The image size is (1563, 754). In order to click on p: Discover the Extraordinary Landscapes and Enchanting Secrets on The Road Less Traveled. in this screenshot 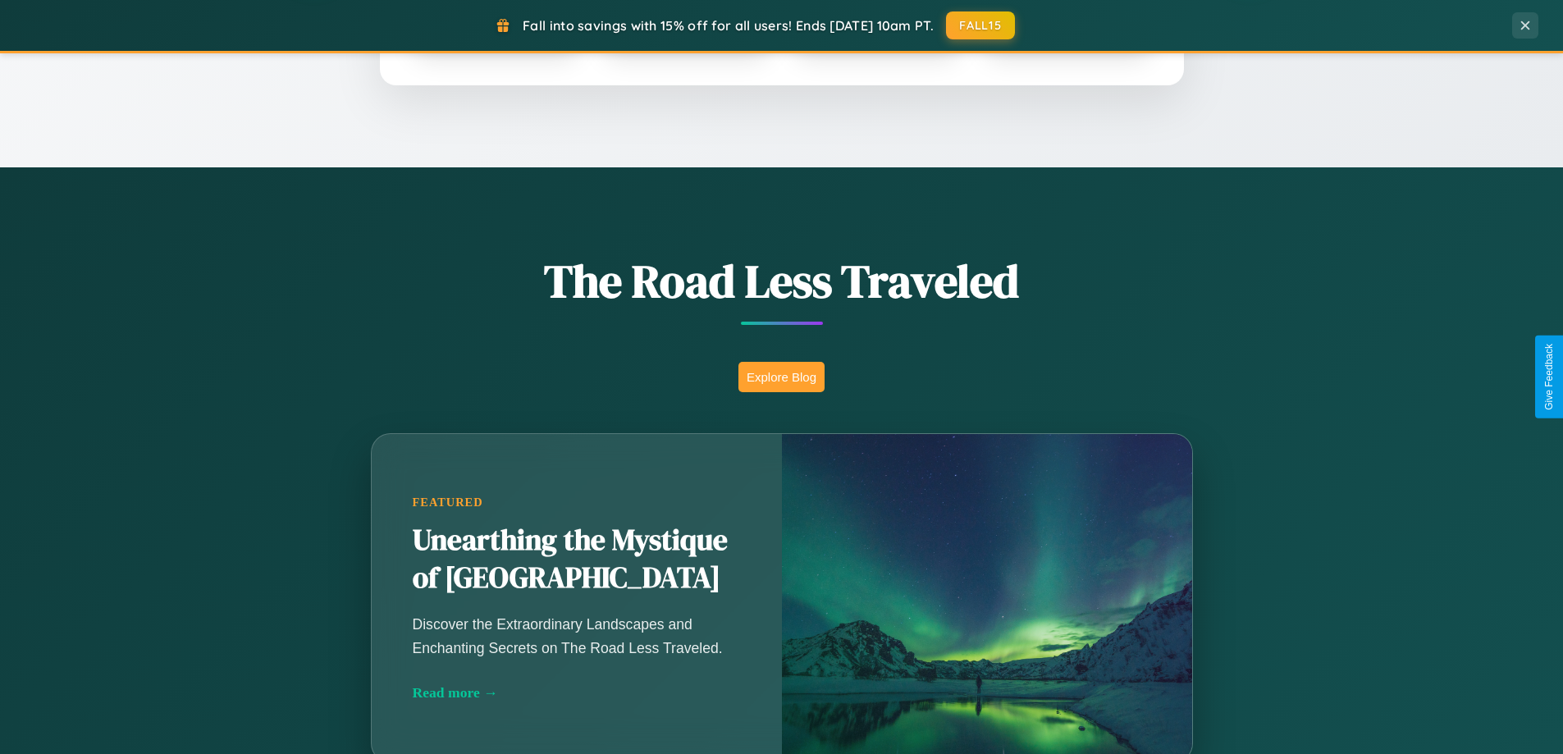, I will do `click(577, 636)`.